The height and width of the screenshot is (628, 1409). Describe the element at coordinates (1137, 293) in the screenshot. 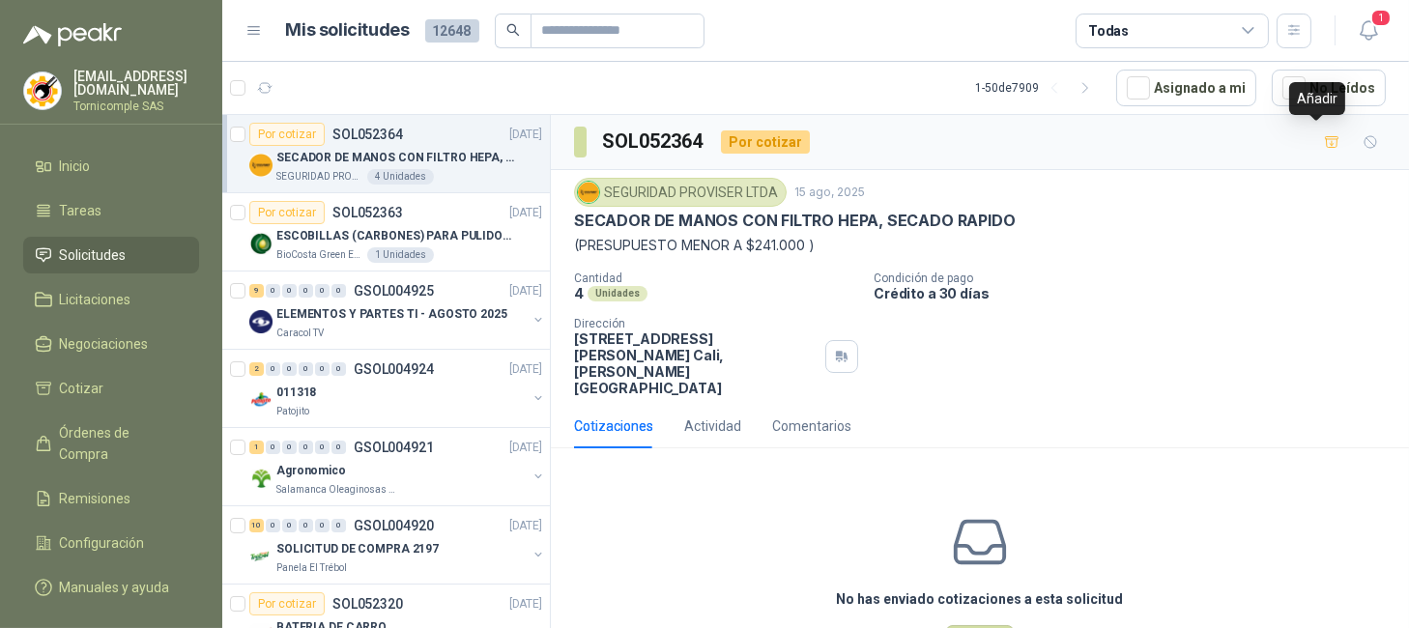

I see `p: Crédito a 30 días` at that location.